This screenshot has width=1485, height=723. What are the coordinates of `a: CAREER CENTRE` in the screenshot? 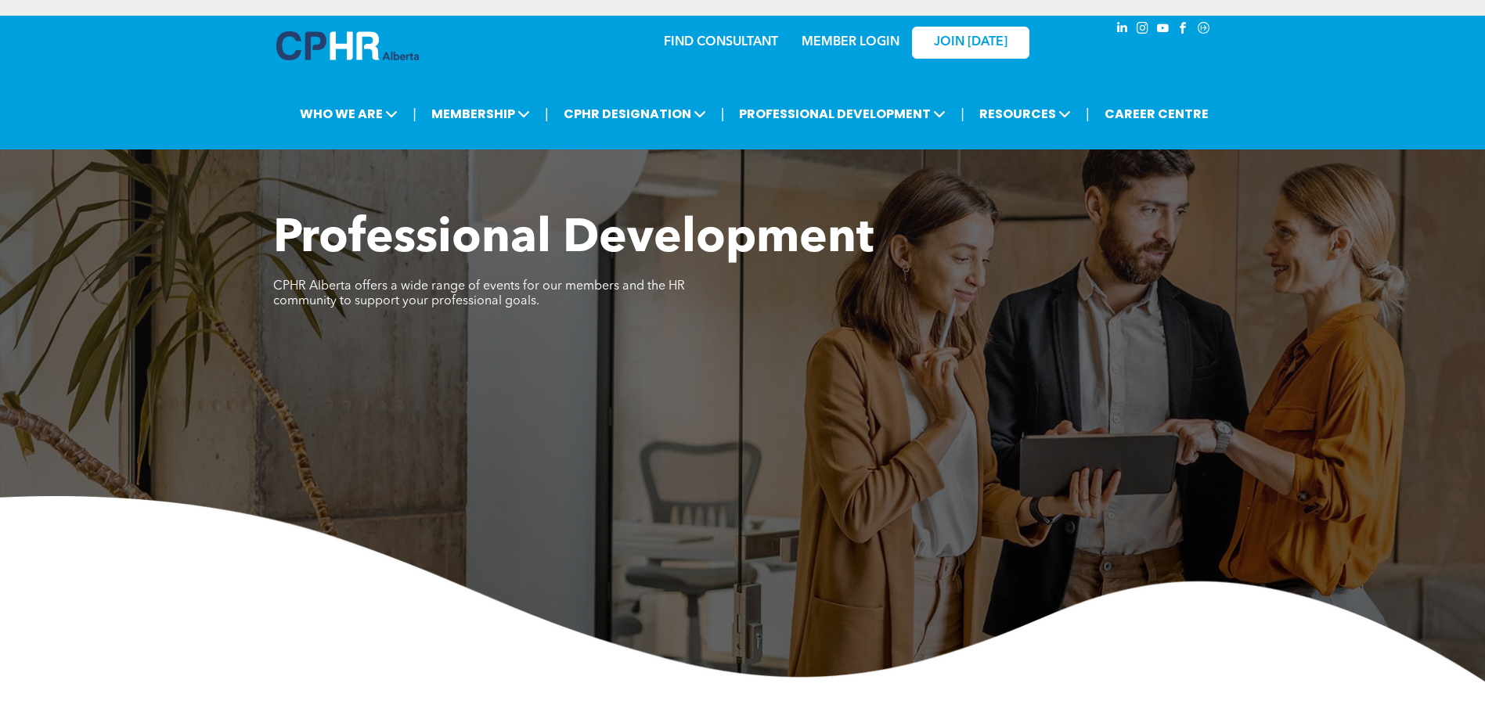 It's located at (1156, 113).